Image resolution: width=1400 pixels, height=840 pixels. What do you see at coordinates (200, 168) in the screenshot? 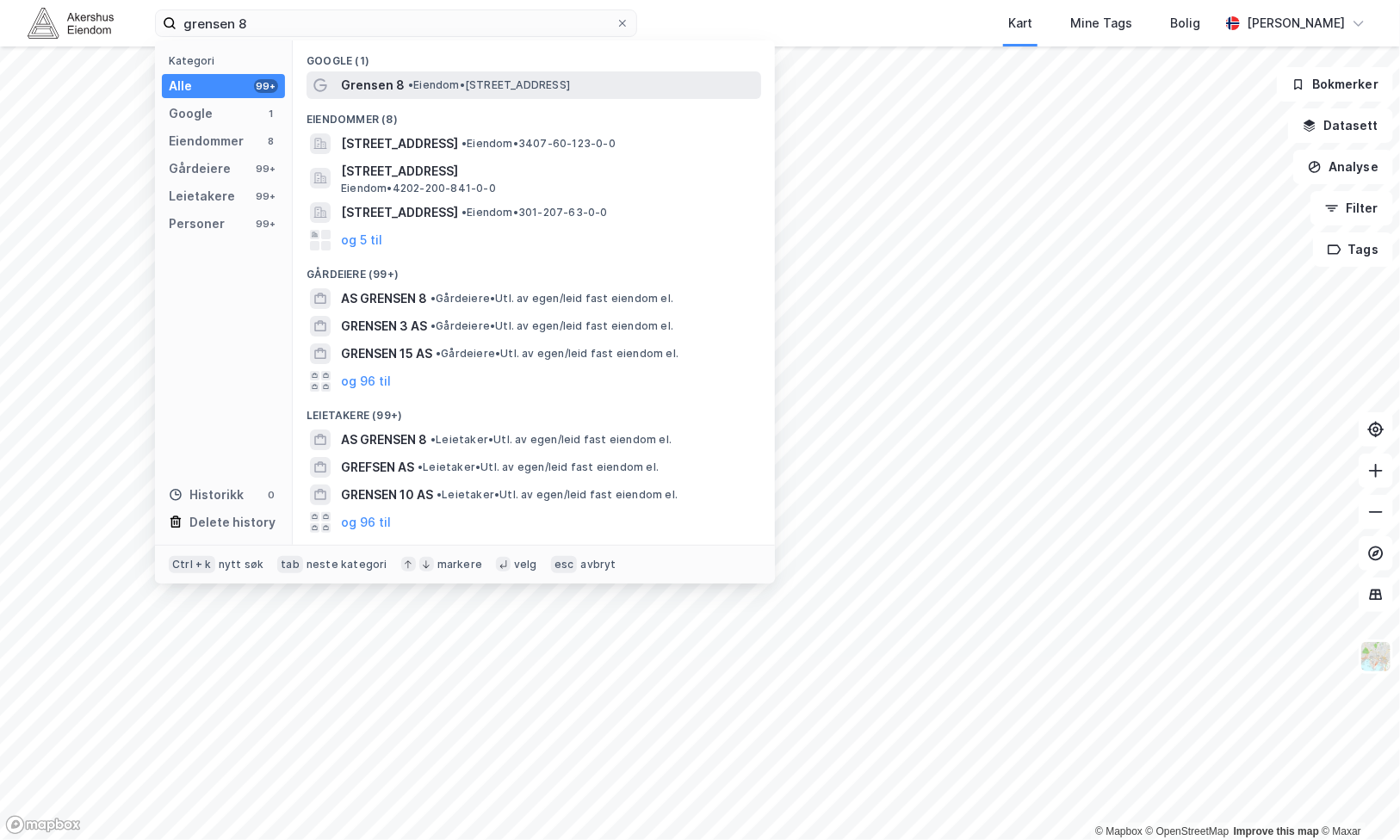
I see `div: Gårdeiere` at bounding box center [200, 168].